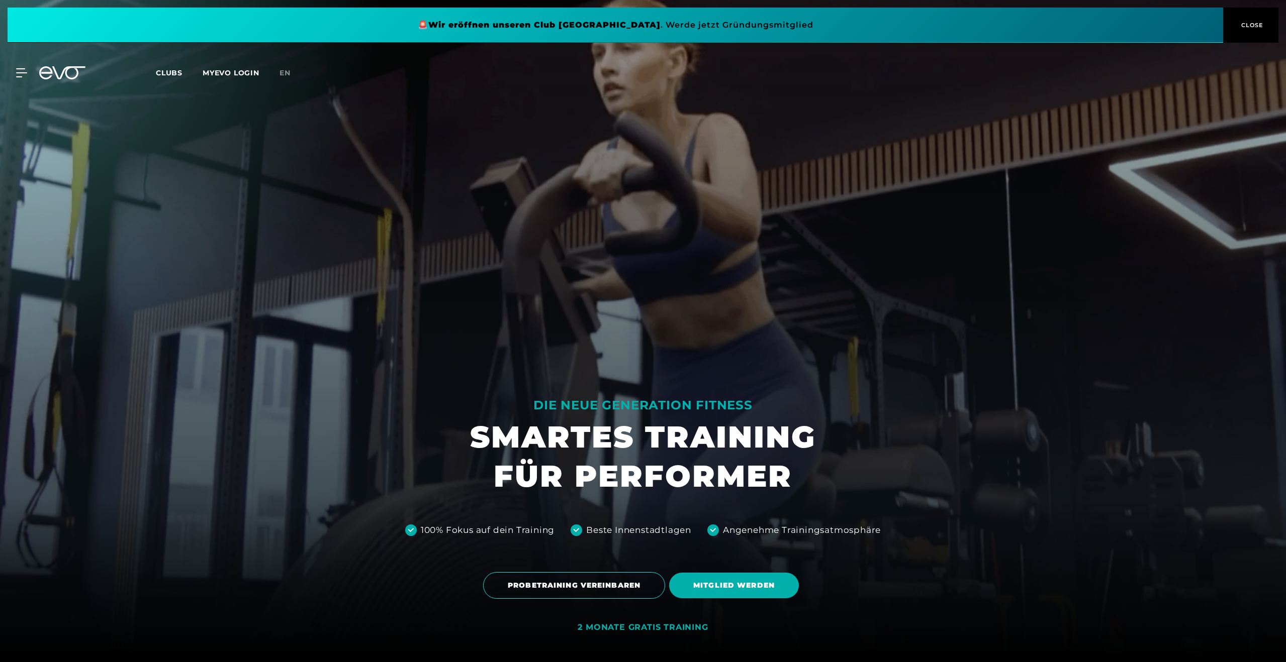 The image size is (1286, 662). What do you see at coordinates (643, 457) in the screenshot?
I see `h1: SMARTES TRAINING FÜR PERFORMER` at bounding box center [643, 457].